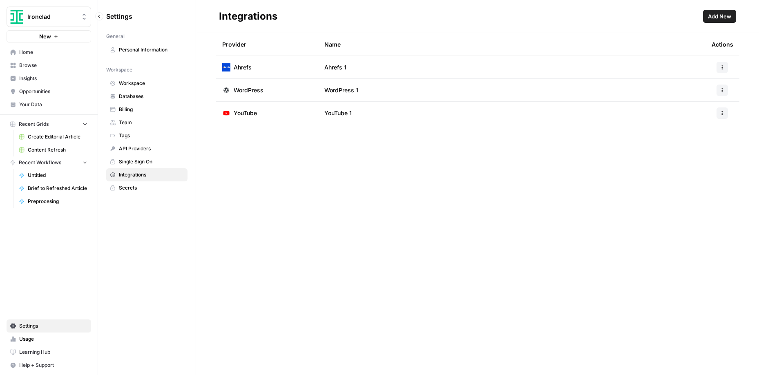  Describe the element at coordinates (49, 17) in the screenshot. I see `button: Workspace: Ironclad` at that location.